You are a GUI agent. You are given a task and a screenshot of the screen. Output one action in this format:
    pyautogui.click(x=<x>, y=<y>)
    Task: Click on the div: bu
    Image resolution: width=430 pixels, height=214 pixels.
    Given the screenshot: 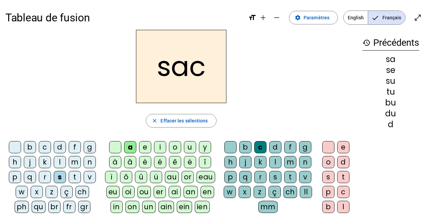 What is the action you would take?
    pyautogui.click(x=390, y=103)
    